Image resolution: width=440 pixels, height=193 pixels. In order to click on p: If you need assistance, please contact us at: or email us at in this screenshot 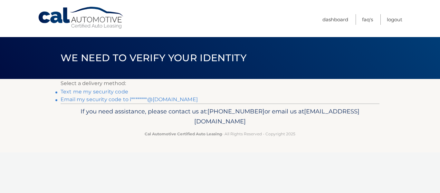, I will do `click(220, 117)`.